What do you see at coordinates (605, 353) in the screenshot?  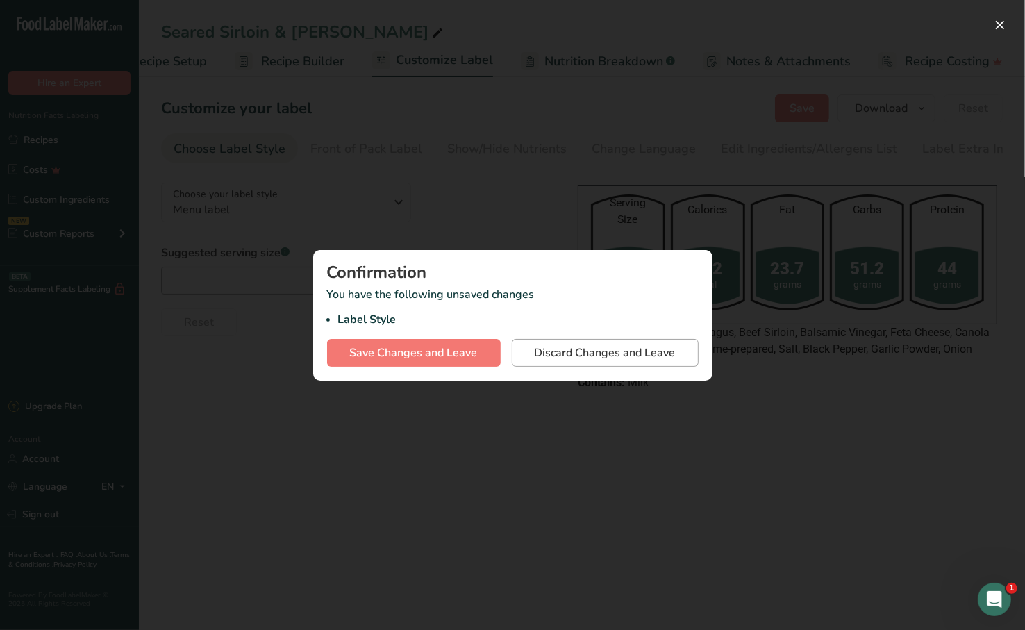 I see `button: Discard Changes and Leave` at bounding box center [605, 353].